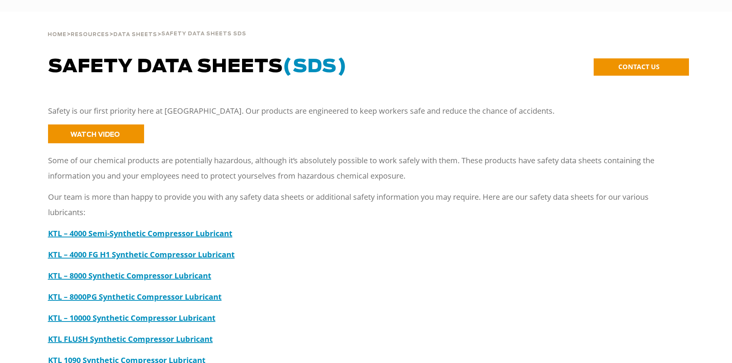  What do you see at coordinates (315, 67) in the screenshot?
I see `span: (SDS)` at bounding box center [315, 67].